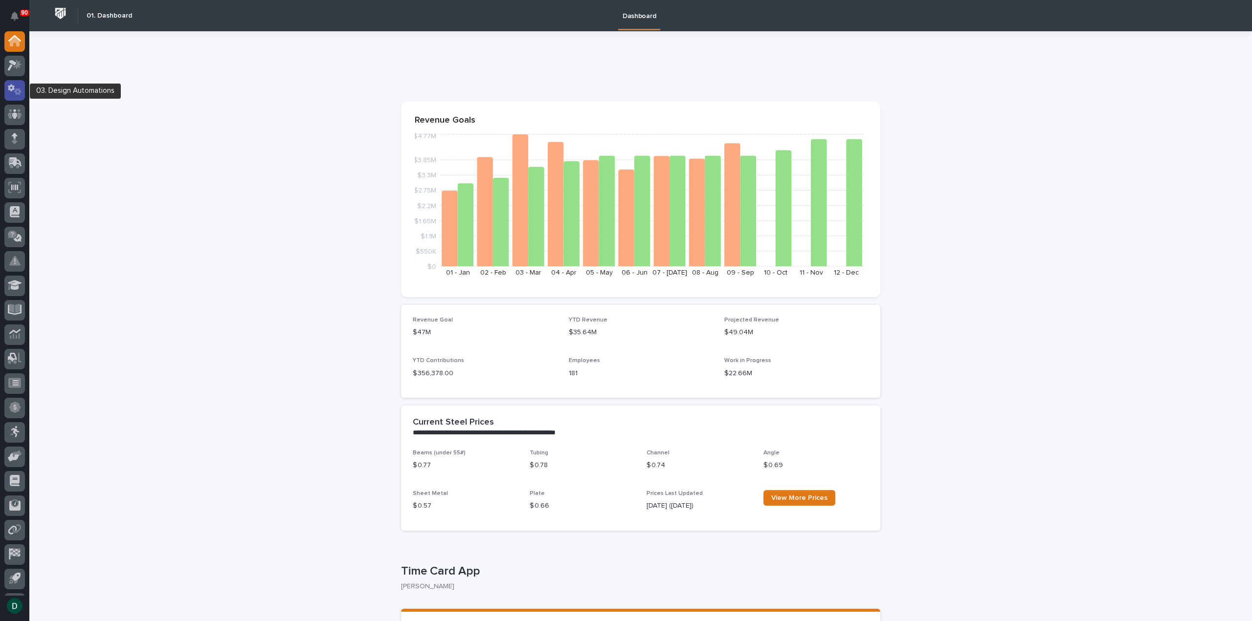 Image resolution: width=1252 pixels, height=621 pixels. What do you see at coordinates (564, 273) in the screenshot?
I see `text: 04 - Apr` at bounding box center [564, 273].